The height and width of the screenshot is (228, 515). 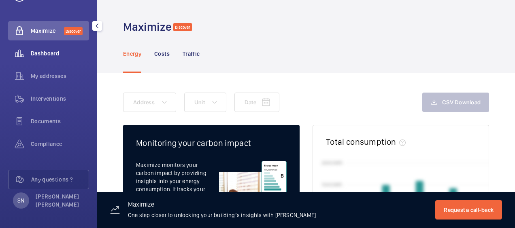 What do you see at coordinates (60, 144) in the screenshot?
I see `span: Compliance` at bounding box center [60, 144].